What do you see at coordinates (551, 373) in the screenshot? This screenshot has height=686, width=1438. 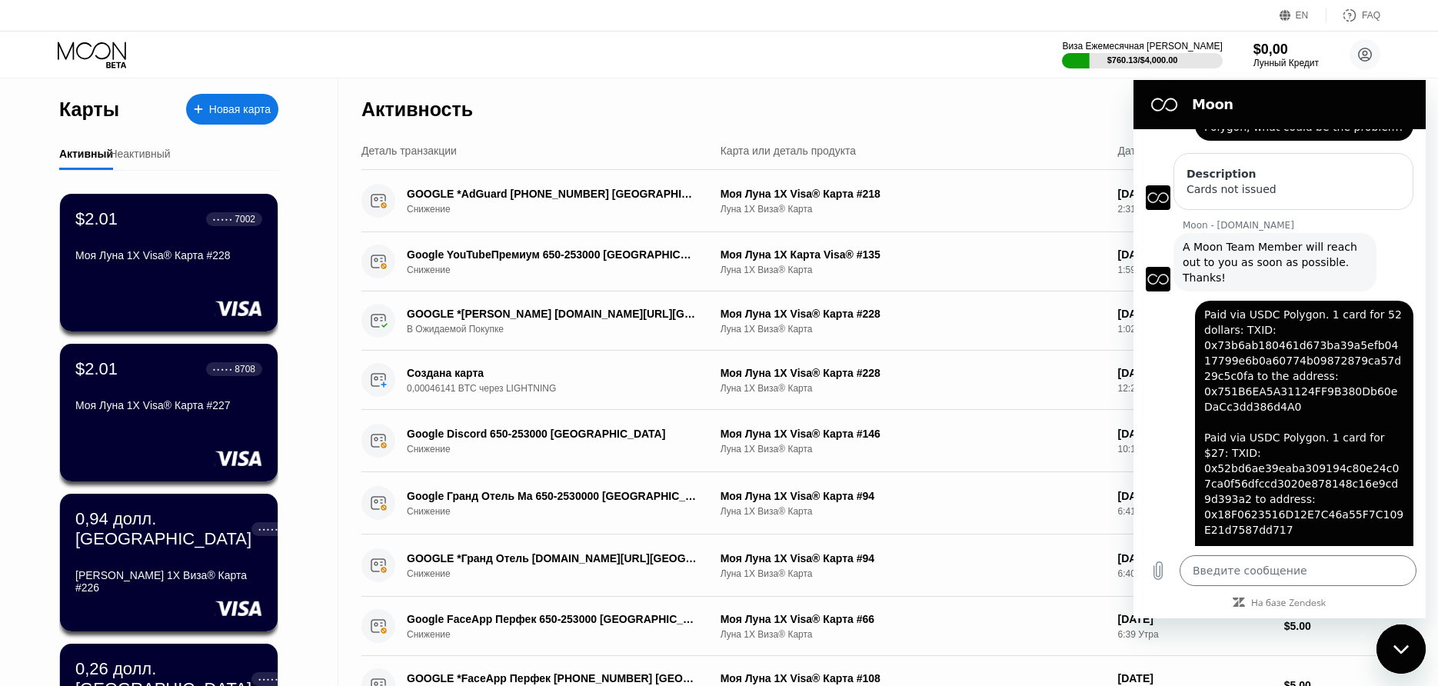 I see `div: Создана карта` at bounding box center [551, 373].